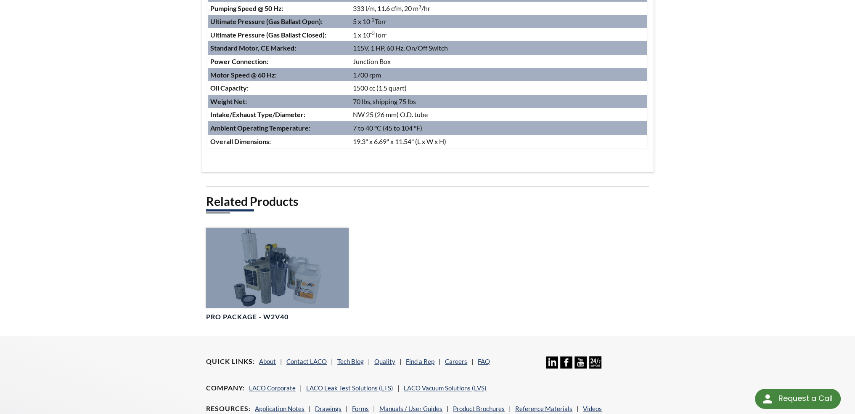 The image size is (855, 414). What do you see at coordinates (427, 201) in the screenshot?
I see `h2: Related Products` at bounding box center [427, 201].